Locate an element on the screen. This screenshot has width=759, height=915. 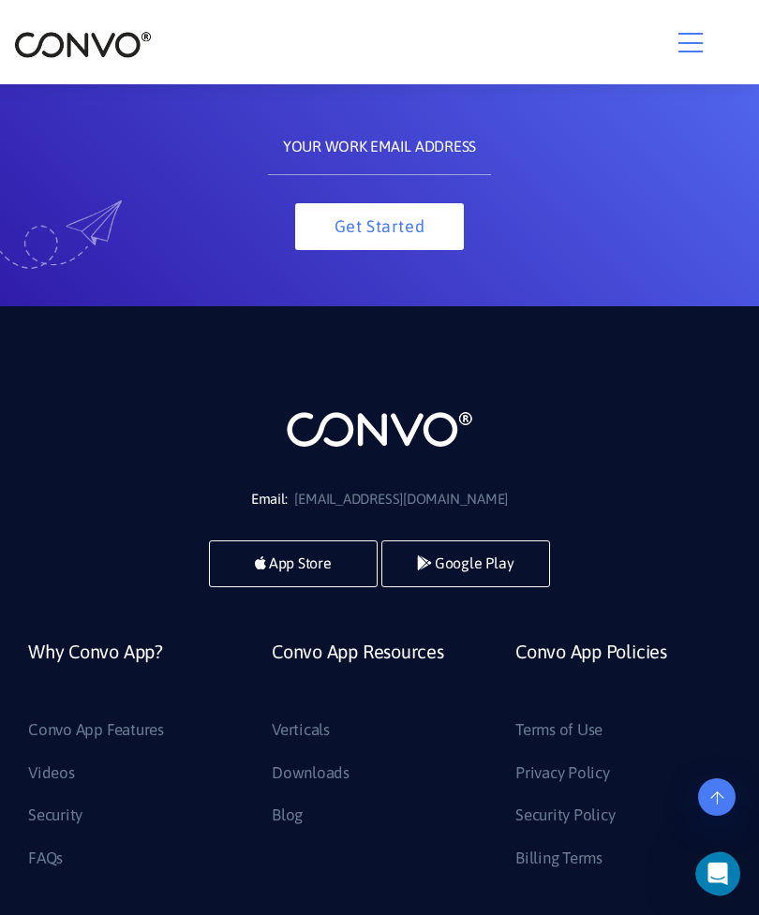
a: Convo App Policies is located at coordinates (591, 675).